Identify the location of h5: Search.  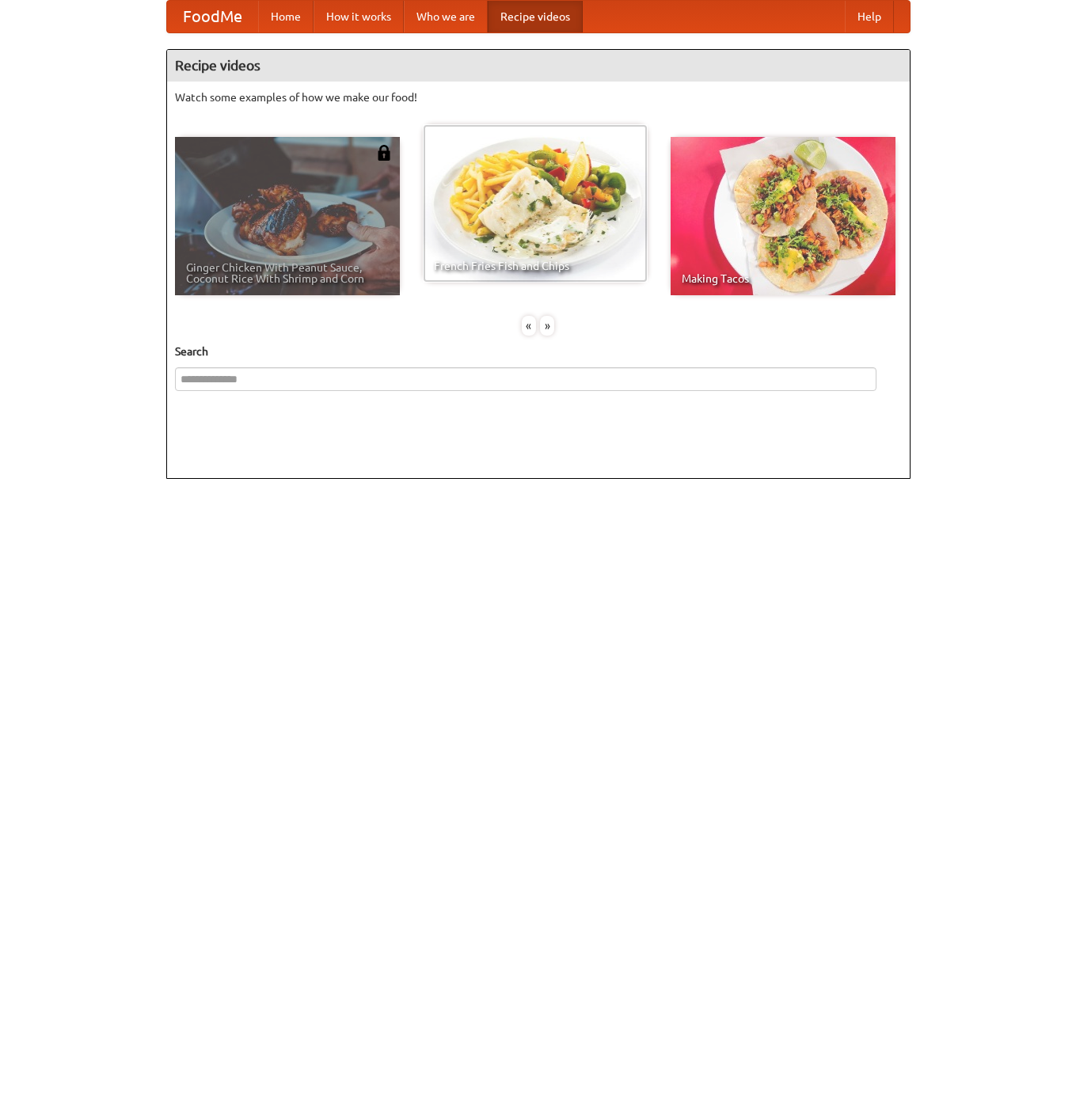
(538, 351).